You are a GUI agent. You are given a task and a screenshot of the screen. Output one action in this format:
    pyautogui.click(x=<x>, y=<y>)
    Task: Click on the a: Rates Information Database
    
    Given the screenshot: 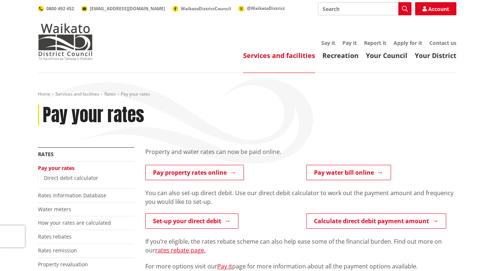 What is the action you would take?
    pyautogui.click(x=72, y=195)
    